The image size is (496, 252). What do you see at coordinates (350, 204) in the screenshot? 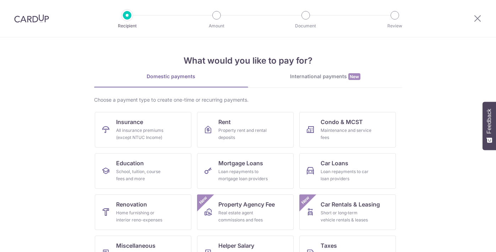
I see `span: Car Rentals & Leasing` at bounding box center [350, 204].